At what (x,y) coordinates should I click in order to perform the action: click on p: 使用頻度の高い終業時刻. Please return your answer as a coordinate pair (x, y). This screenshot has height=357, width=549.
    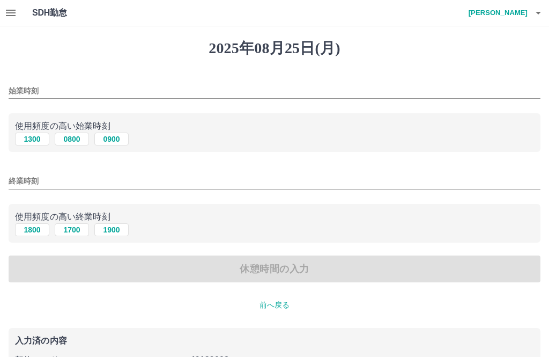
    Looking at the image, I should click on (275, 217).